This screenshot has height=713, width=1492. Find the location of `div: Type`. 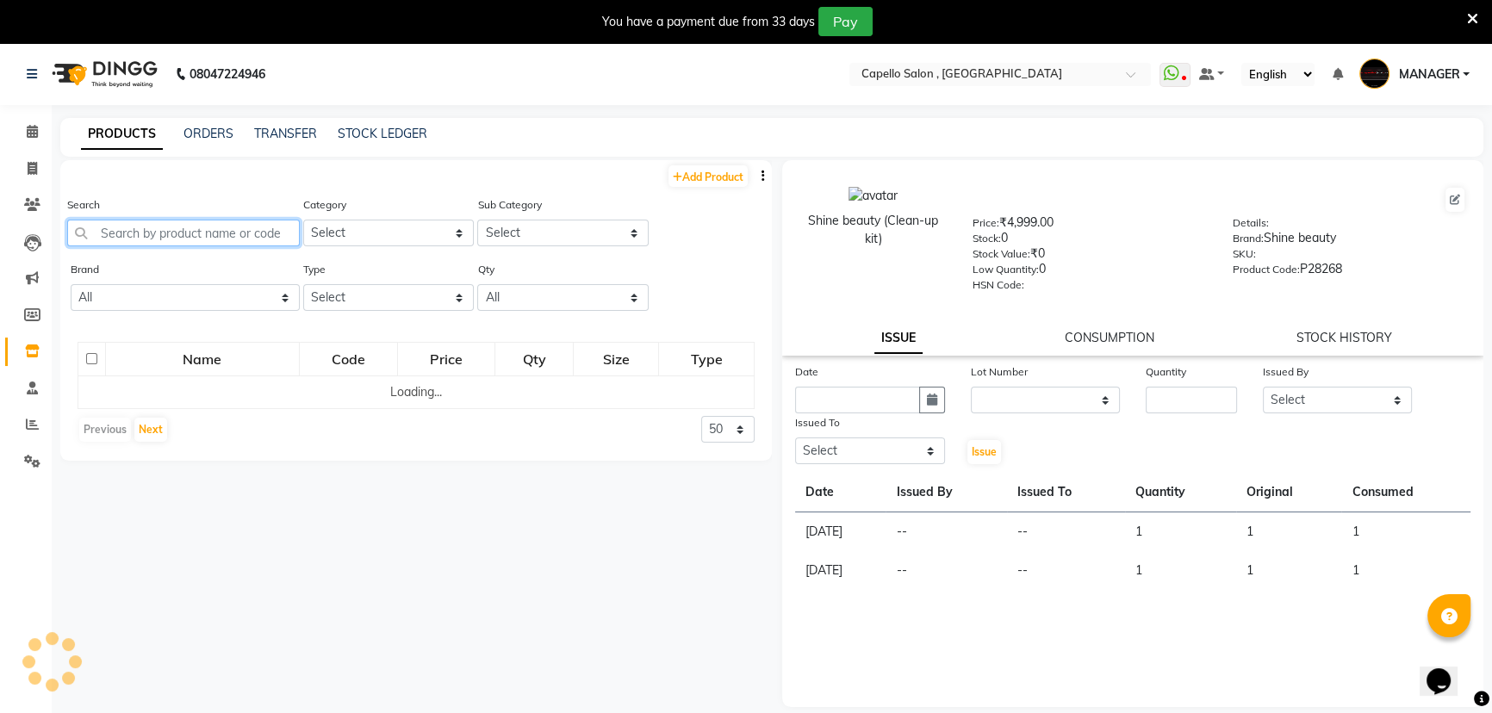

div: Type is located at coordinates (706, 359).